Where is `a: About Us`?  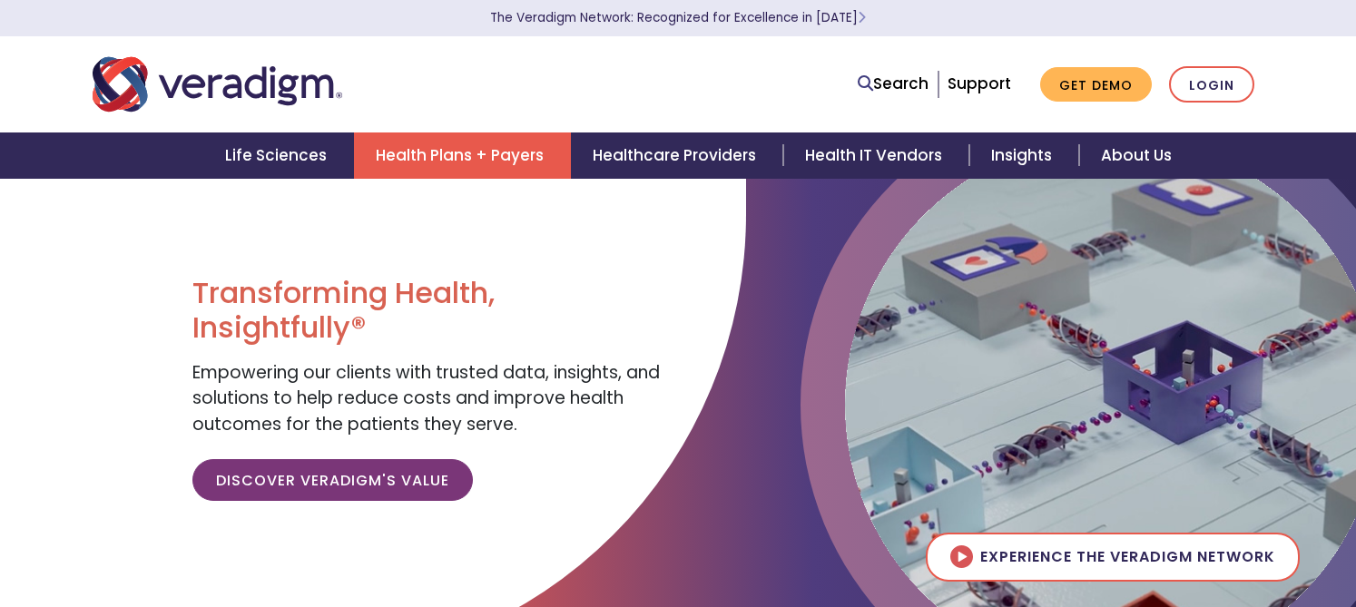 a: About Us is located at coordinates (1136, 155).